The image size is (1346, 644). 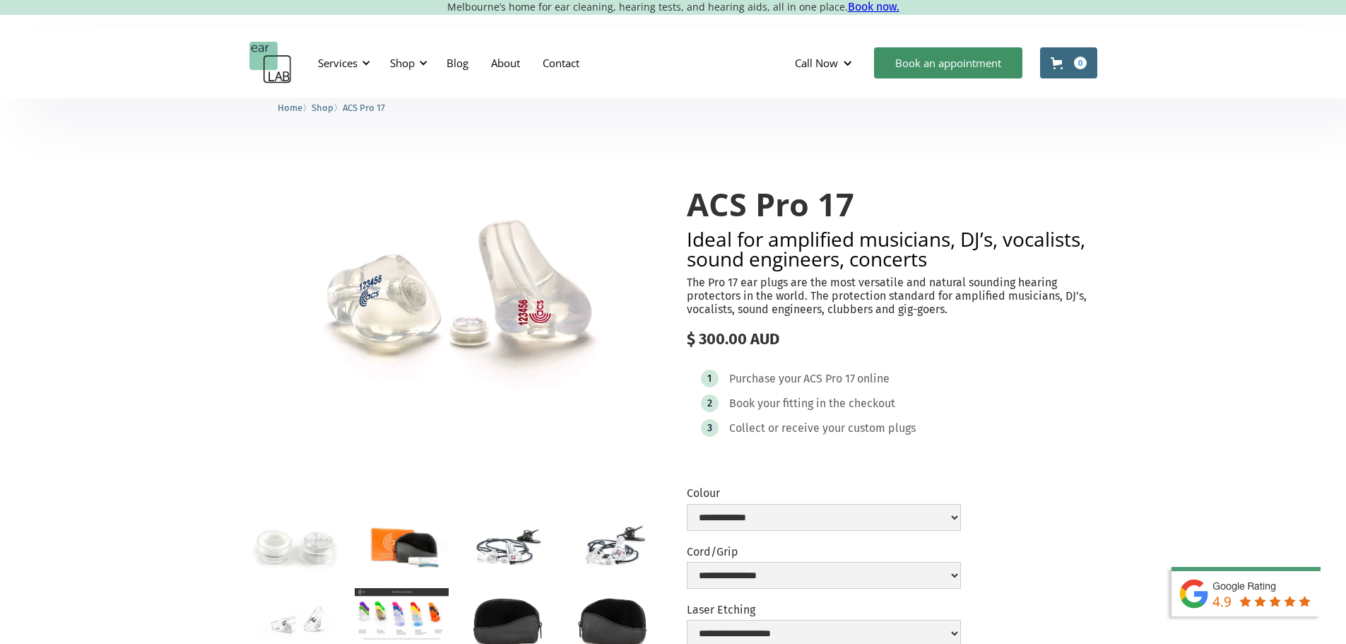 I want to click on div: 3, so click(x=709, y=427).